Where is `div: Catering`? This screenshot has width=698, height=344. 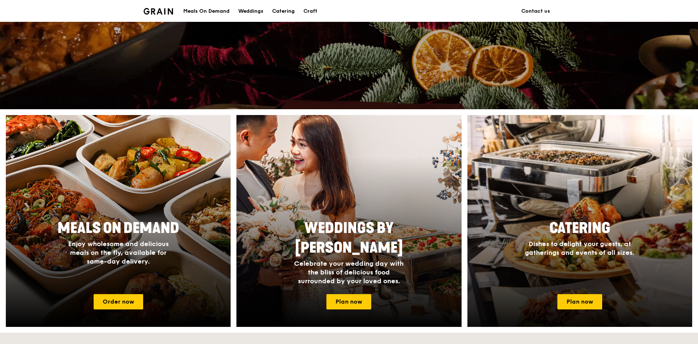
div: Catering is located at coordinates (283, 11).